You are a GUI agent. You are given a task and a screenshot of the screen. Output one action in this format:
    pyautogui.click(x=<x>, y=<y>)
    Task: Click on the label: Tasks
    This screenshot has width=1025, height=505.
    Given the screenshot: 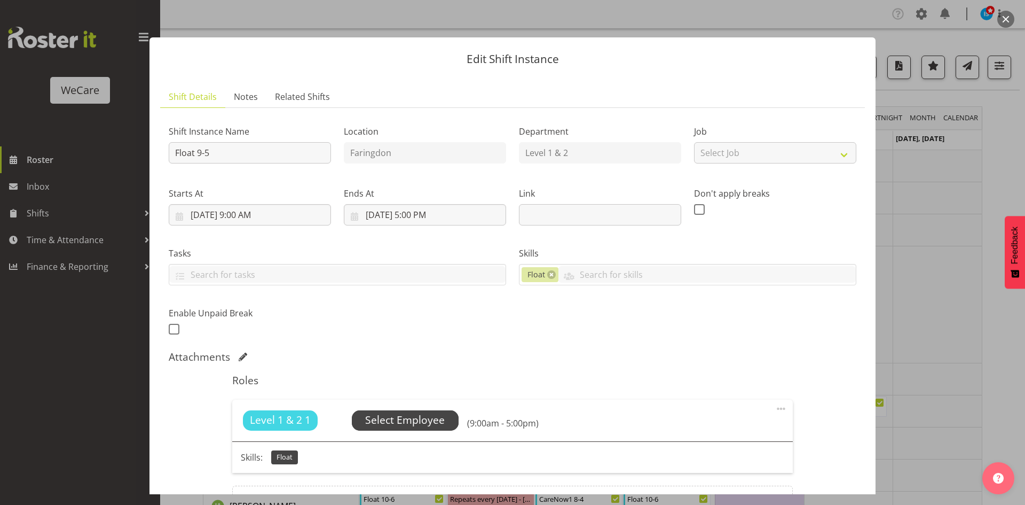 What is the action you would take?
    pyautogui.click(x=337, y=253)
    